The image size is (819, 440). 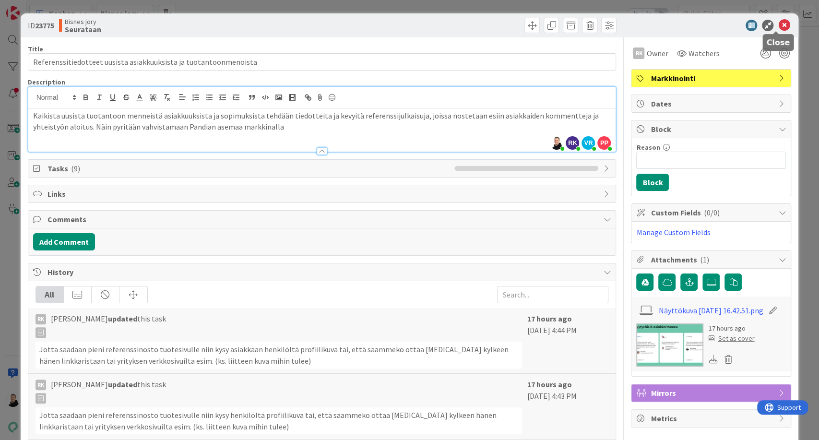 I want to click on span: ID, so click(x=41, y=25).